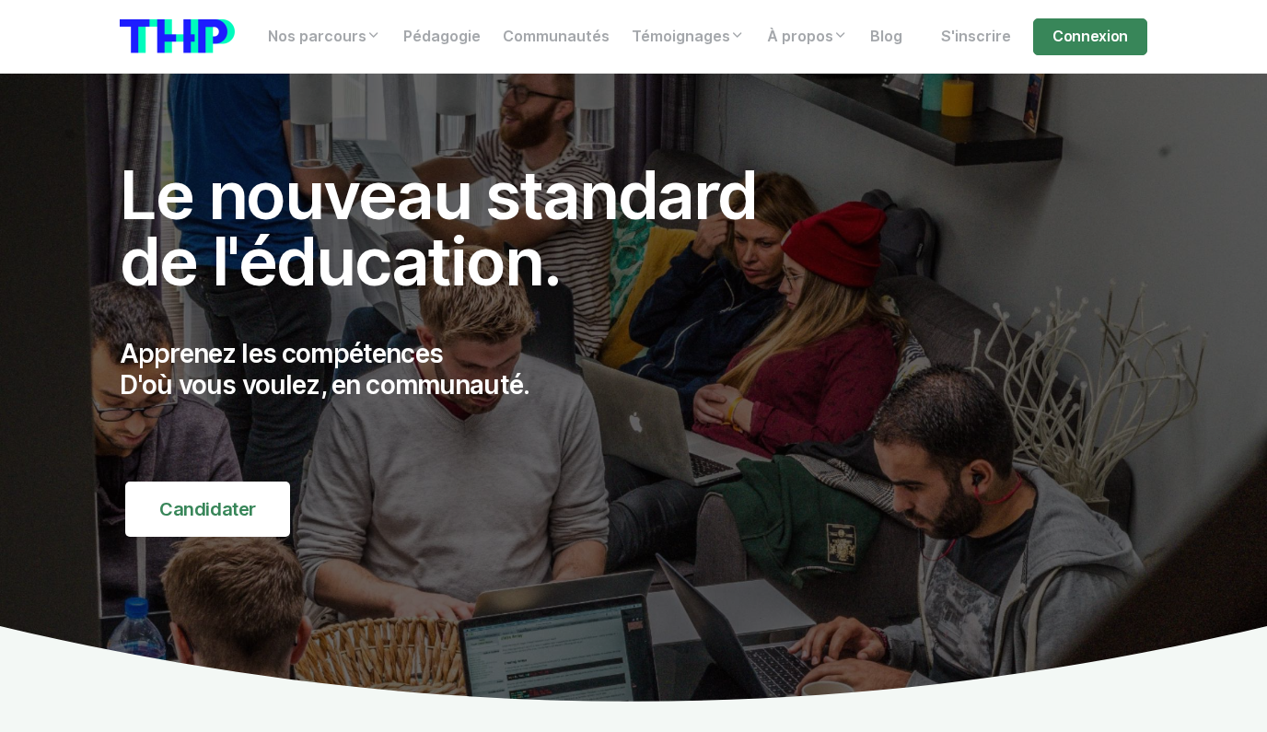  I want to click on p: Apprenez les compétences D'où vous voulez, en communauté., so click(458, 369).